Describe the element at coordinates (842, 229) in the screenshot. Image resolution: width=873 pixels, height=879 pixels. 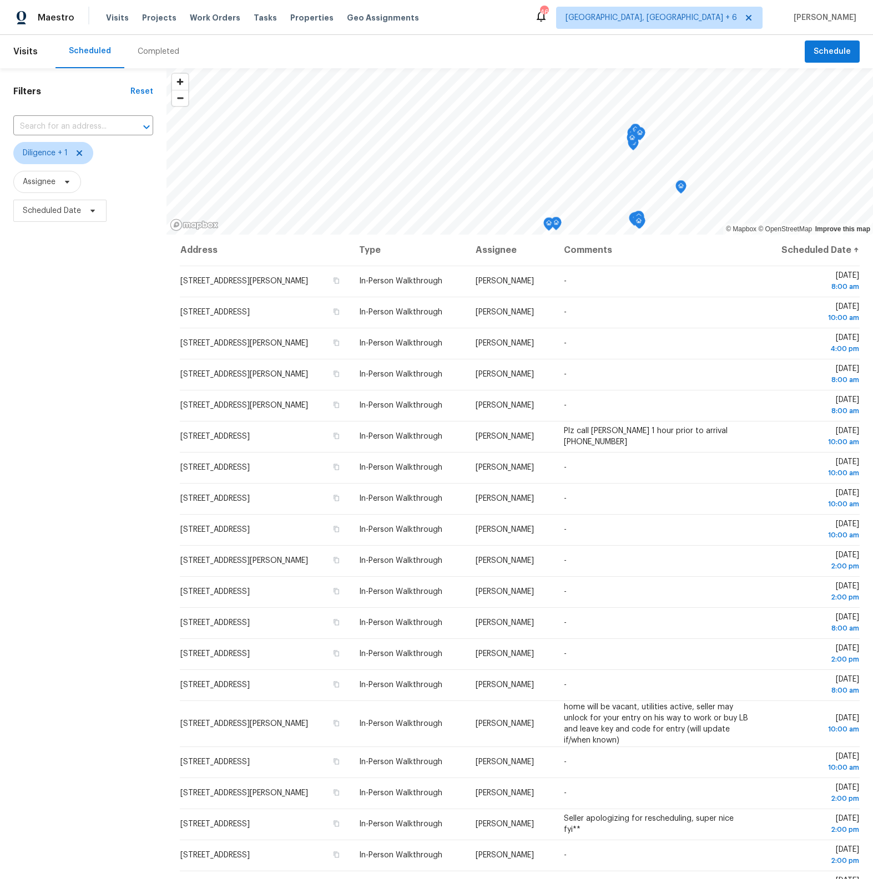
I see `a: Improve this map` at that location.